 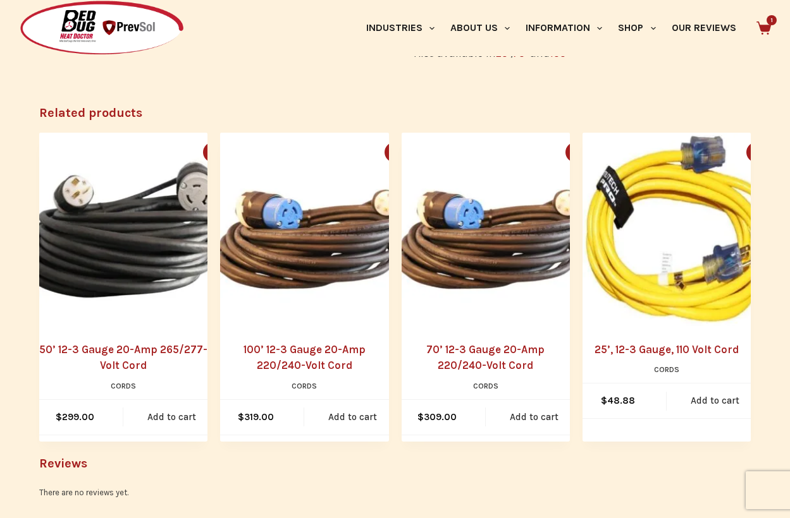 I want to click on bdi: 48.88, so click(x=618, y=401).